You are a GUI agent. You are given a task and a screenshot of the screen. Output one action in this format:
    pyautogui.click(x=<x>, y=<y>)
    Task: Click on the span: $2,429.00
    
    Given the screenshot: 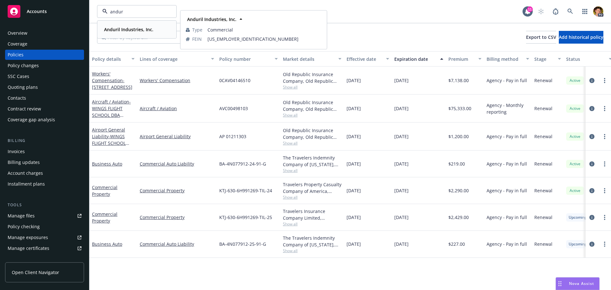 What is the action you would take?
    pyautogui.click(x=459, y=217)
    